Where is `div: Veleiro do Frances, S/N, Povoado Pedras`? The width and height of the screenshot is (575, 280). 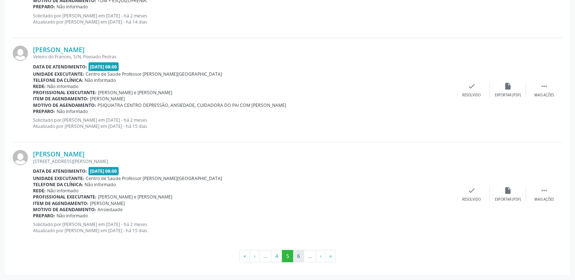
div: Veleiro do Frances, S/N, Povoado Pedras is located at coordinates (243, 57).